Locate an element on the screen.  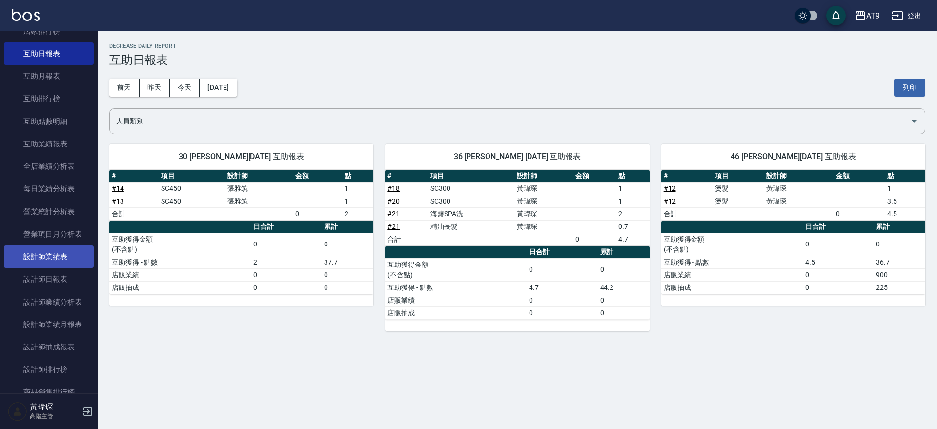
td: 店販業績 is located at coordinates (732, 275).